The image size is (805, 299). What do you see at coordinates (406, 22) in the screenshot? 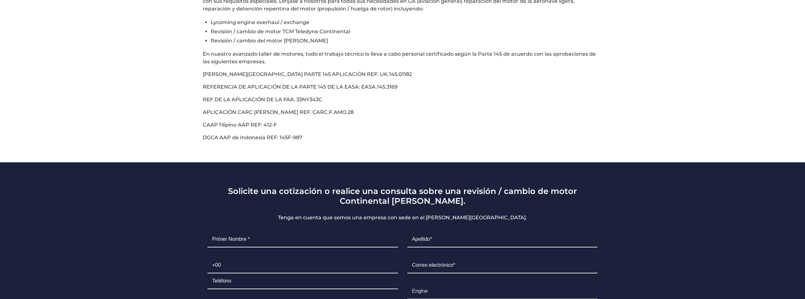
I see `li: Lycoming engine overhaul / exchange` at bounding box center [406, 22].